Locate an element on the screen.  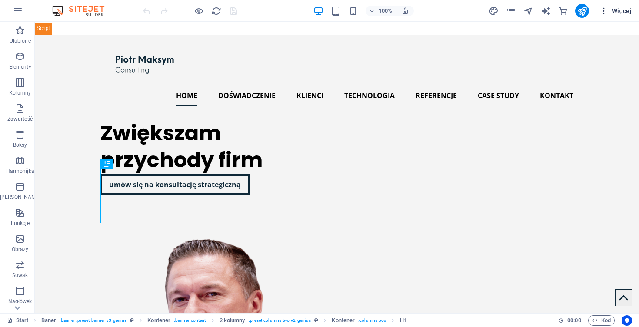
span: . columns-box is located at coordinates (372, 321).